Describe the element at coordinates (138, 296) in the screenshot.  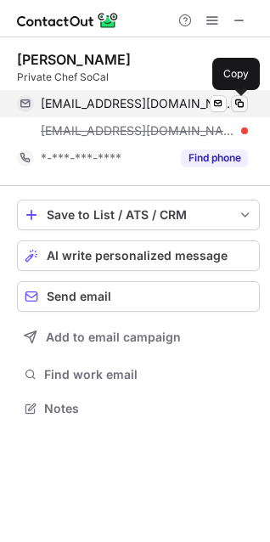
I see `button: Send email` at that location.